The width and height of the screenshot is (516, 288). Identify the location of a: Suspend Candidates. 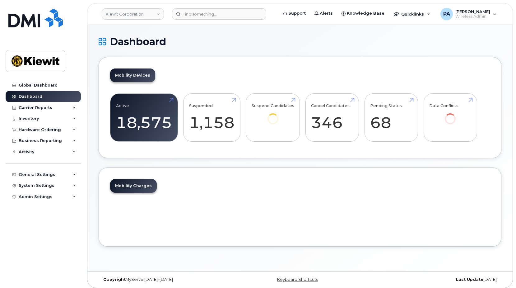
(273, 115).